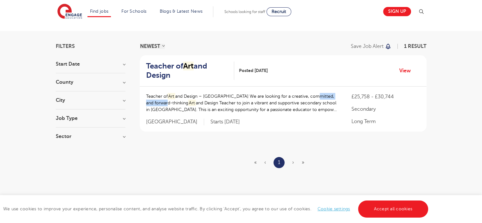  What do you see at coordinates (397, 11) in the screenshot?
I see `a: Sign up` at bounding box center [397, 11].